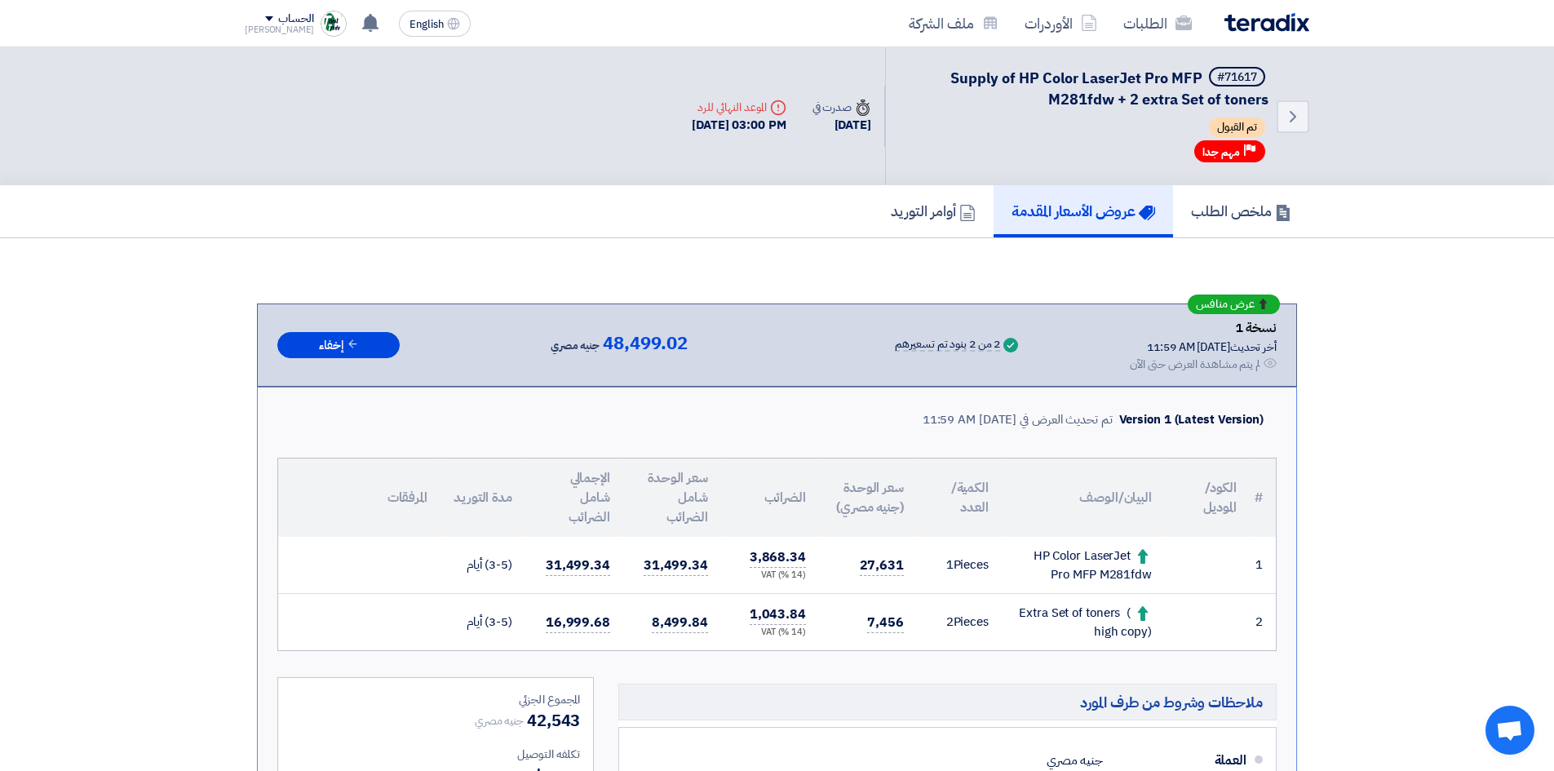  I want to click on h5: أوامر التوريد, so click(933, 210).